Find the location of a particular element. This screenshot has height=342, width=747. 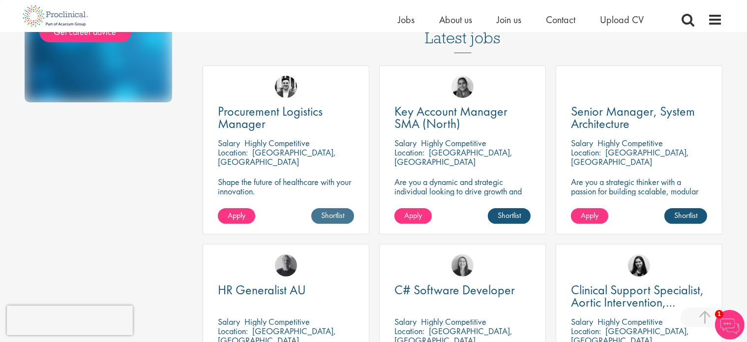

img: Mia Kellerman is located at coordinates (462, 265).